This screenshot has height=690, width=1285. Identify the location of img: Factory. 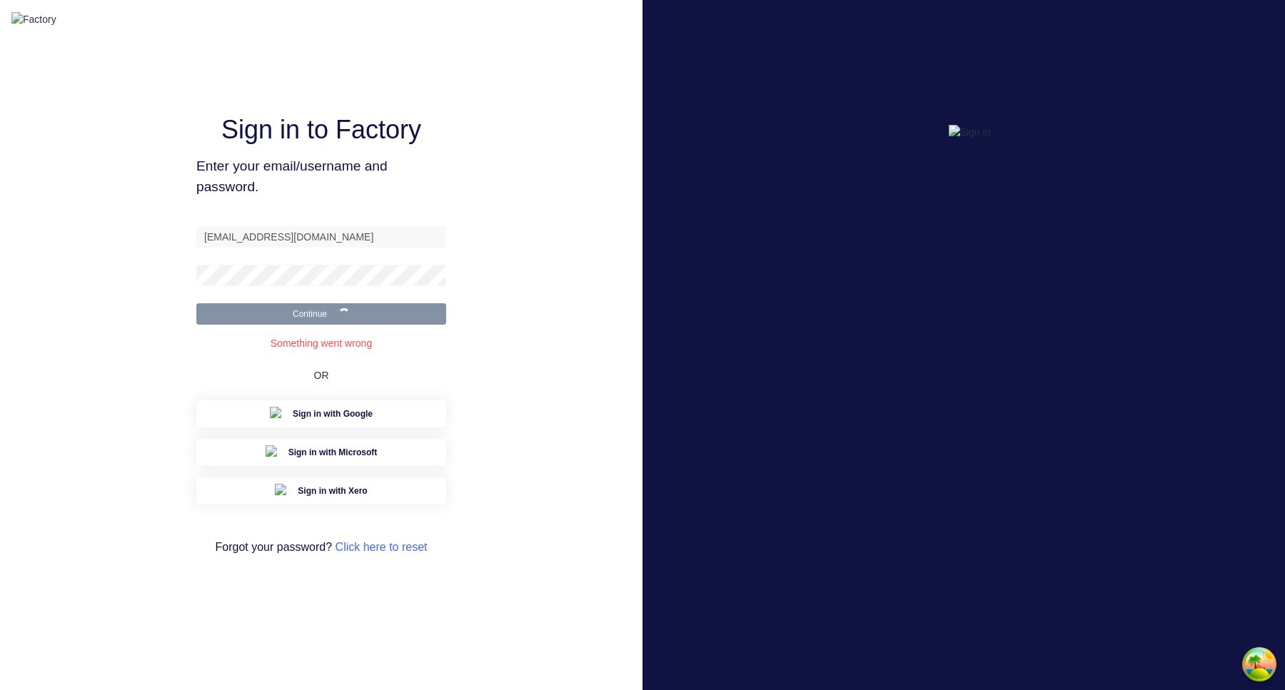
(34, 19).